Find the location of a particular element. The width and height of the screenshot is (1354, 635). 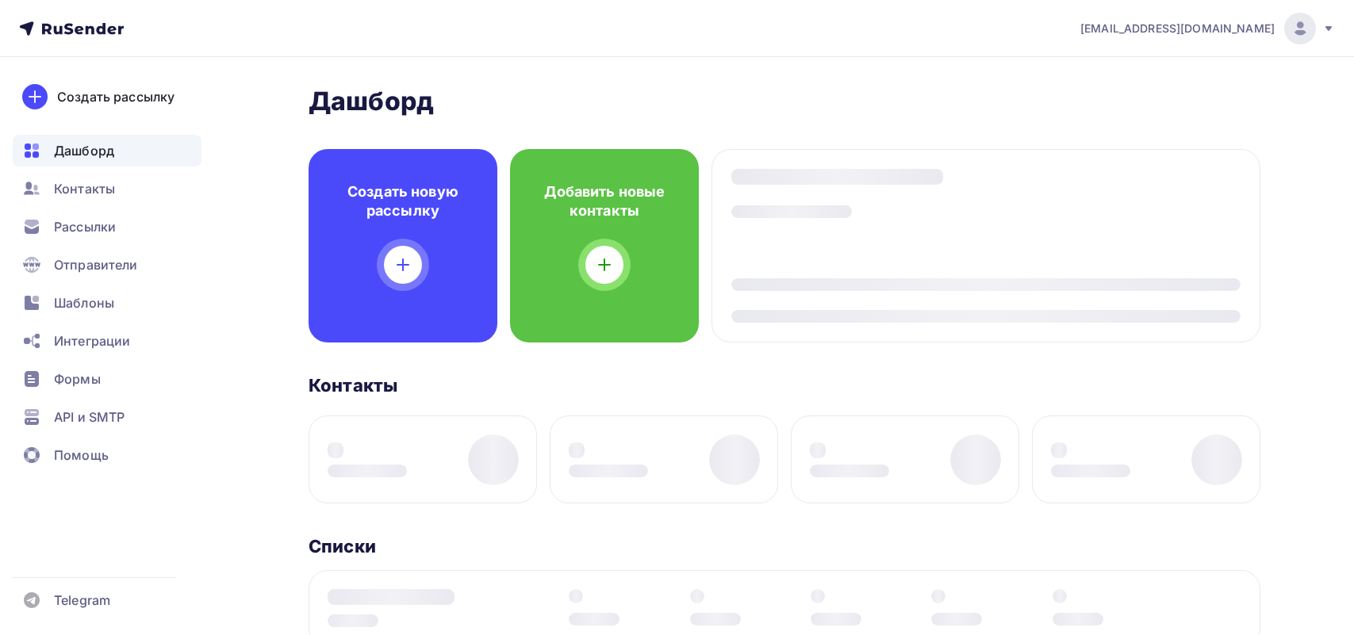

span: Telegram is located at coordinates (82, 600).